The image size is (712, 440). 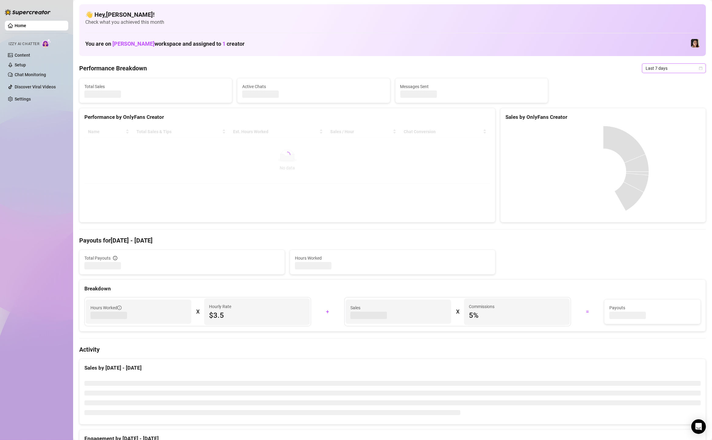 What do you see at coordinates (257, 315) in the screenshot?
I see `span: $3.5` at bounding box center [257, 315].